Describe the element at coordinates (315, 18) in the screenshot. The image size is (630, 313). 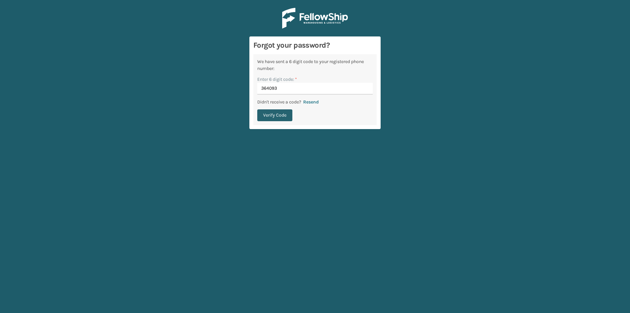
I see `img: Logo` at that location.